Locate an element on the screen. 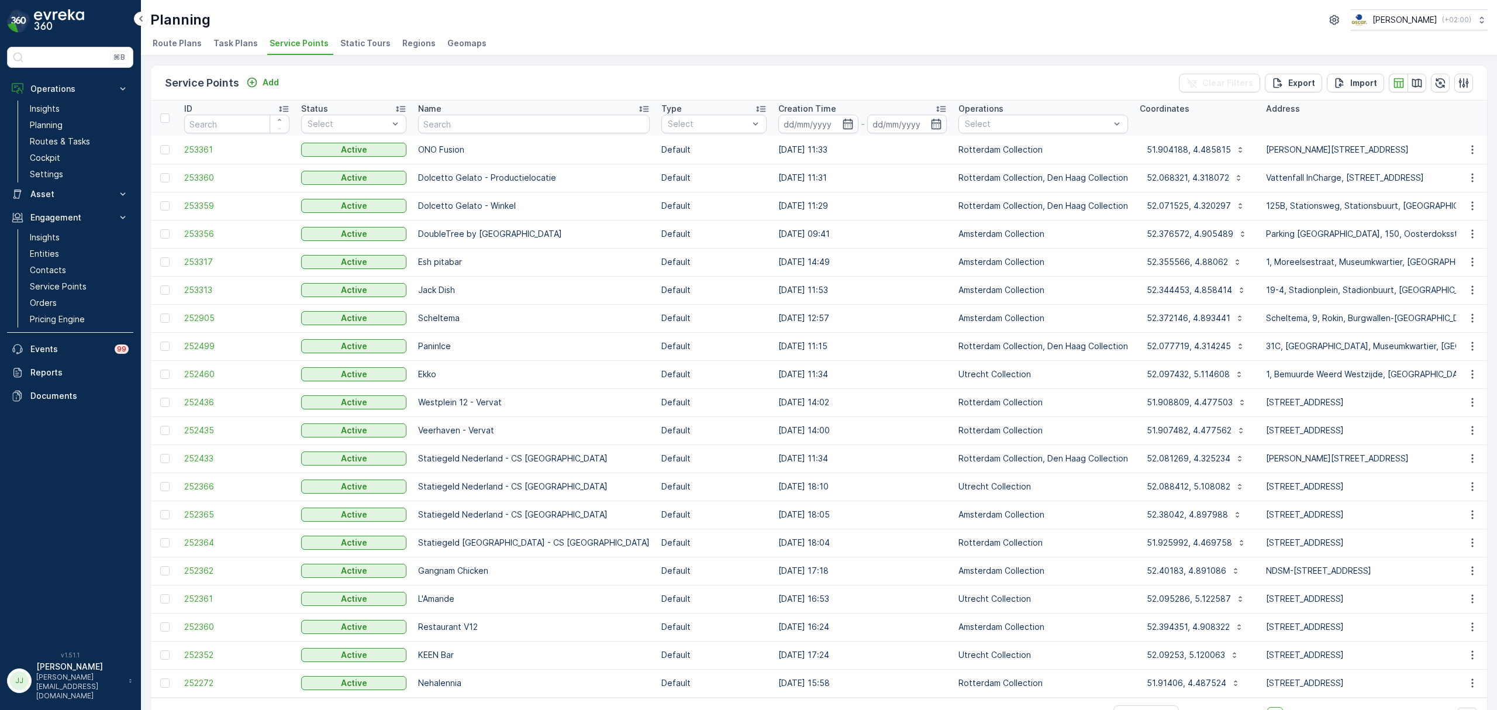  p: Settings is located at coordinates (46, 174).